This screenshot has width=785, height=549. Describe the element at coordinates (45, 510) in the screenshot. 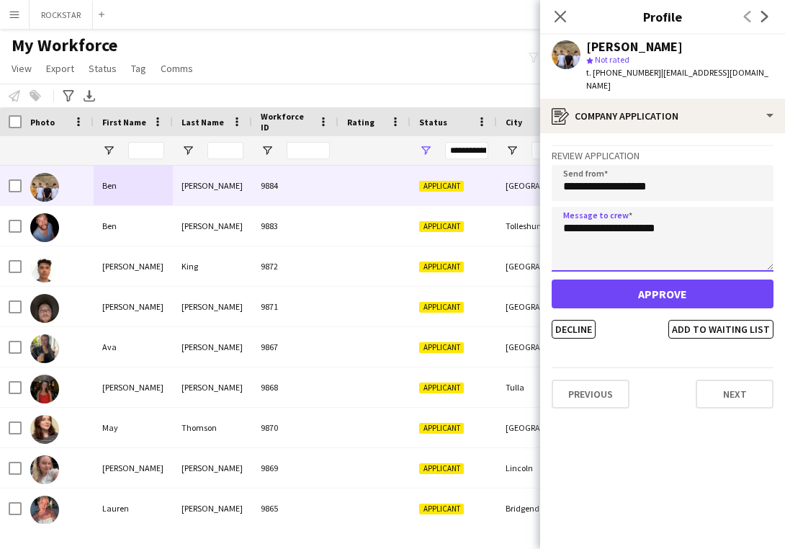

I see `img: Lauren Davies` at that location.